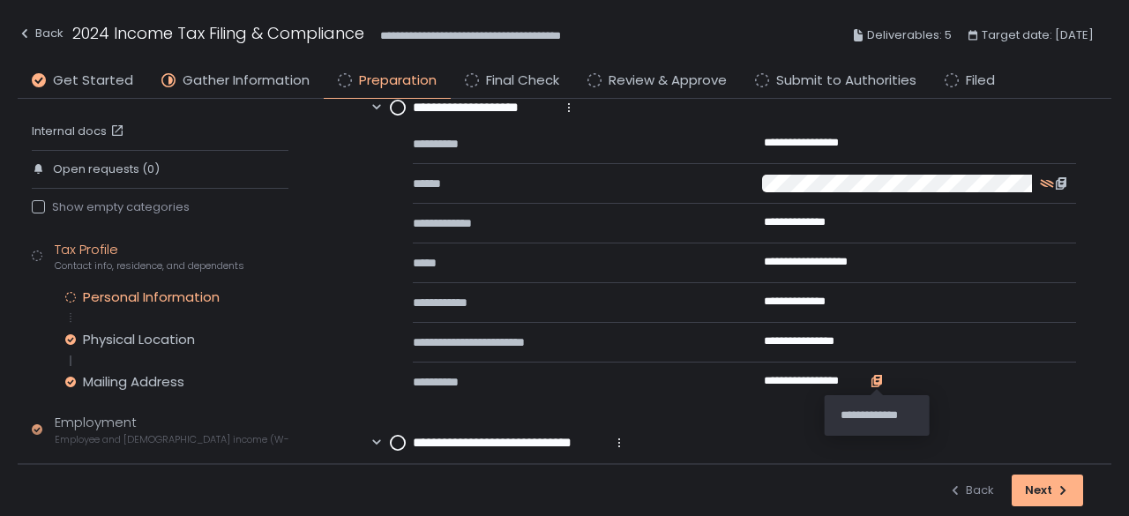  Describe the element at coordinates (218, 33) in the screenshot. I see `h1: 2024 Income Tax Filing & Compliance` at that location.